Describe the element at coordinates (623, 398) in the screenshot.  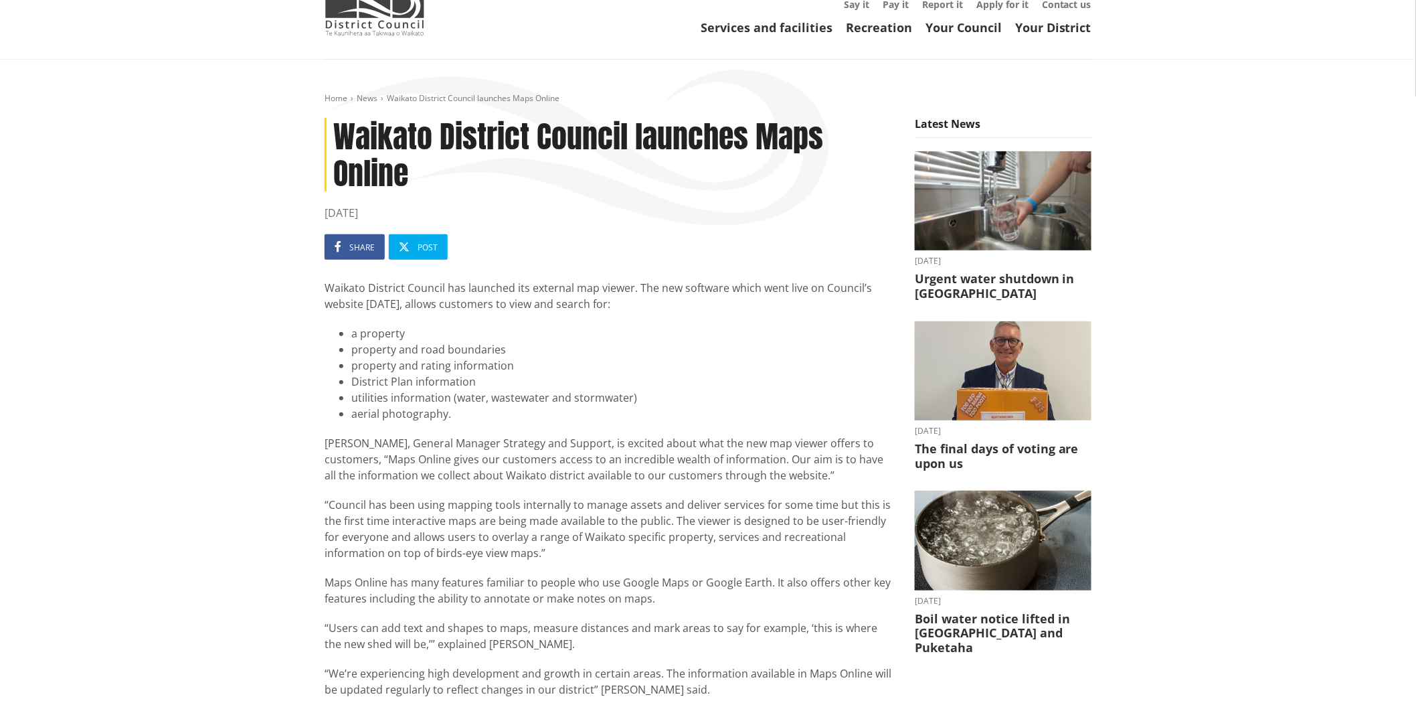
I see `li: utilities information (water, wastewater and stormwater)` at that location.